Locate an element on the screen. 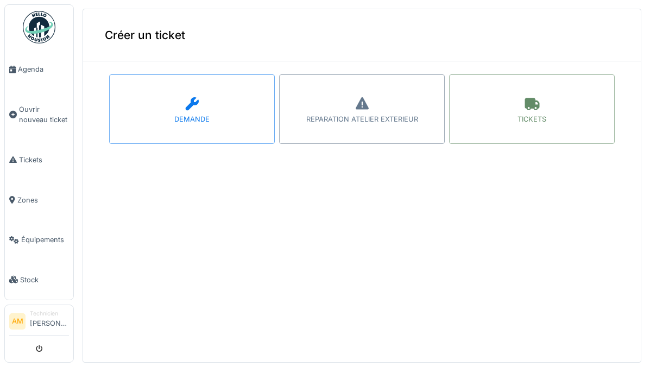 The height and width of the screenshot is (367, 650). a: Agenda is located at coordinates (39, 70).